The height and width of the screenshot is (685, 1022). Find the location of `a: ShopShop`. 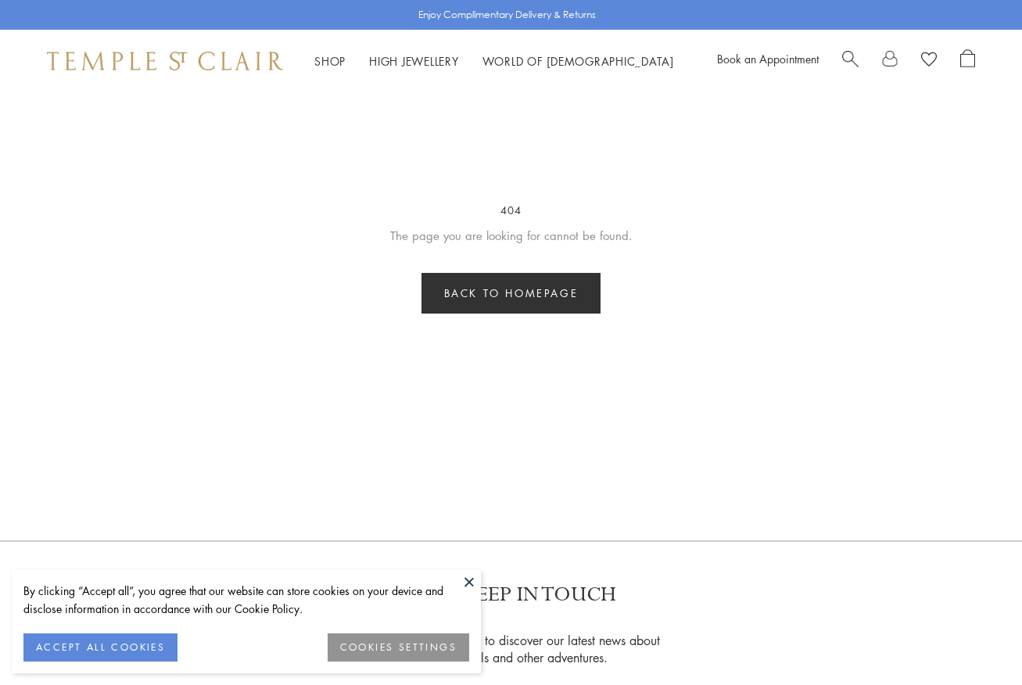

a: ShopShop is located at coordinates (330, 61).